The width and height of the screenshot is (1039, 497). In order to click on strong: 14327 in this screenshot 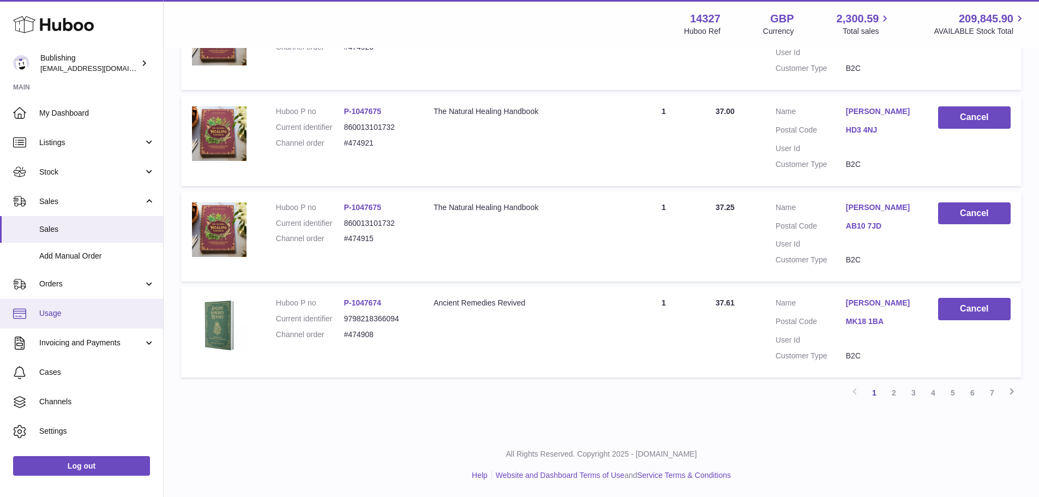, I will do `click(705, 19)`.